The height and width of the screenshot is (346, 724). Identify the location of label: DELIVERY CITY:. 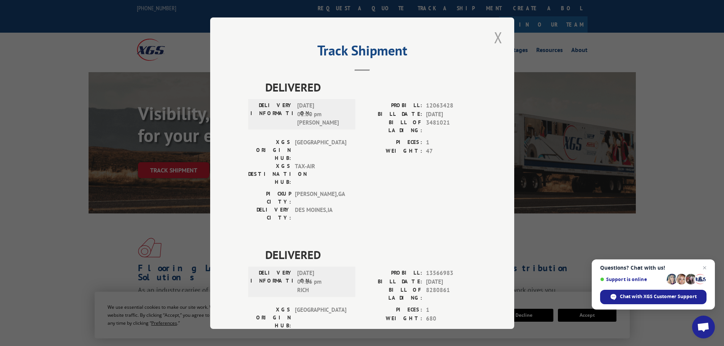
(269, 214).